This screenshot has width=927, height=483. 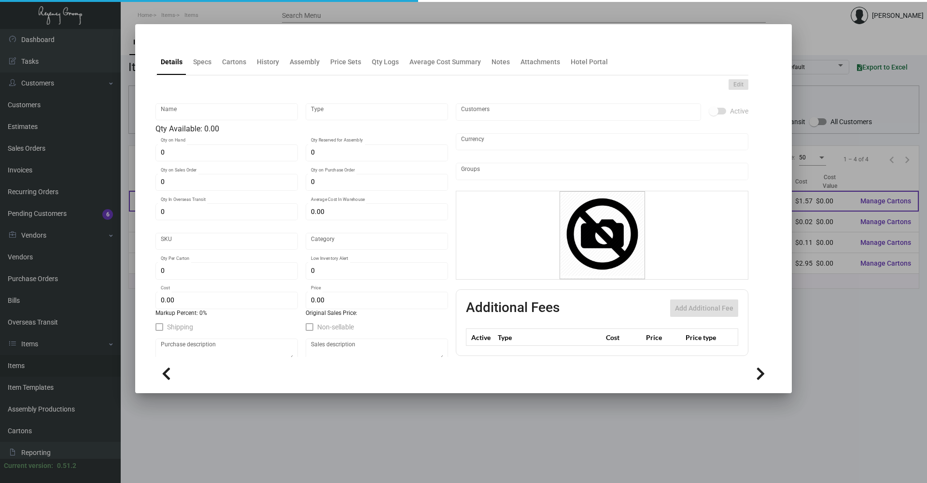 I want to click on span: Shipping, so click(x=180, y=327).